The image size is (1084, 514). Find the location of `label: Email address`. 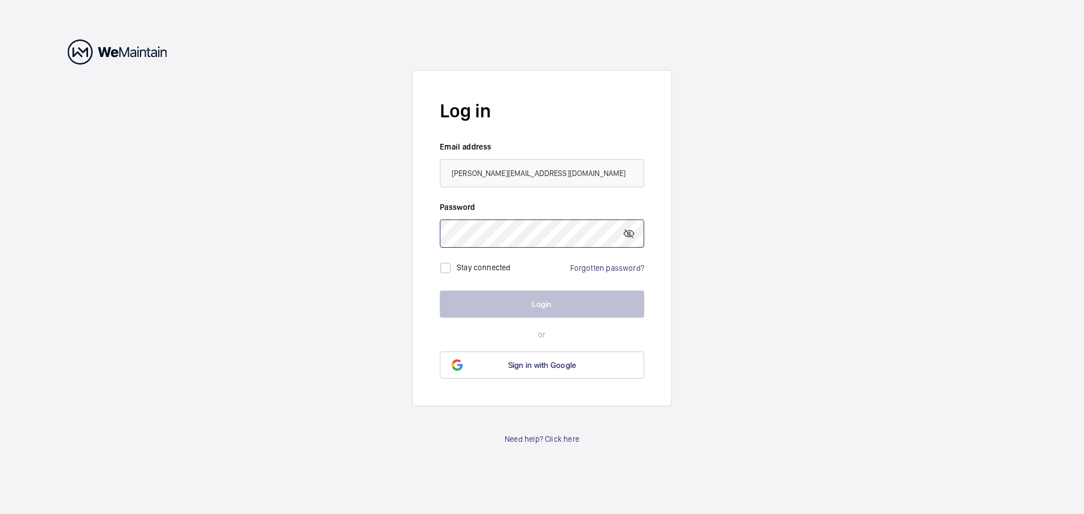

label: Email address is located at coordinates (542, 147).